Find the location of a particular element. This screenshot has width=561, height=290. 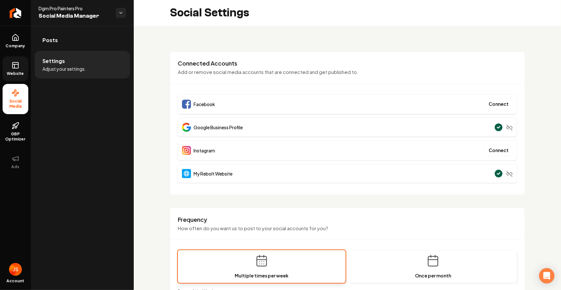

button: Once per month is located at coordinates (433, 266).